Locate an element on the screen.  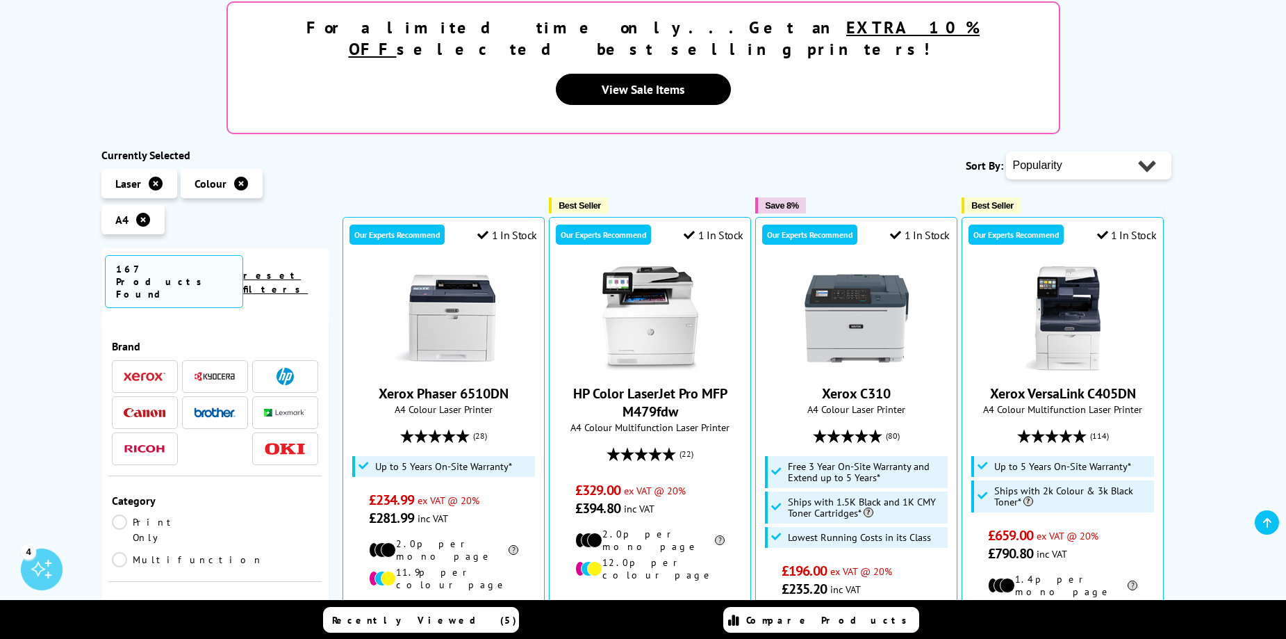
u: EXTRA 10% OFF is located at coordinates (664, 38).